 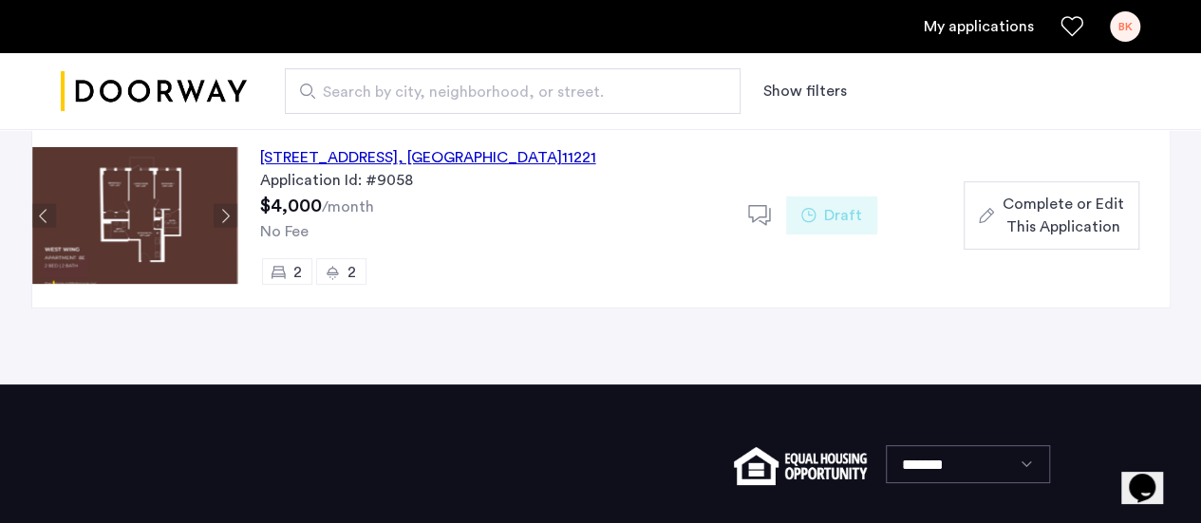 What do you see at coordinates (154, 91) in the screenshot?
I see `a: Cazamio logo` at bounding box center [154, 91].